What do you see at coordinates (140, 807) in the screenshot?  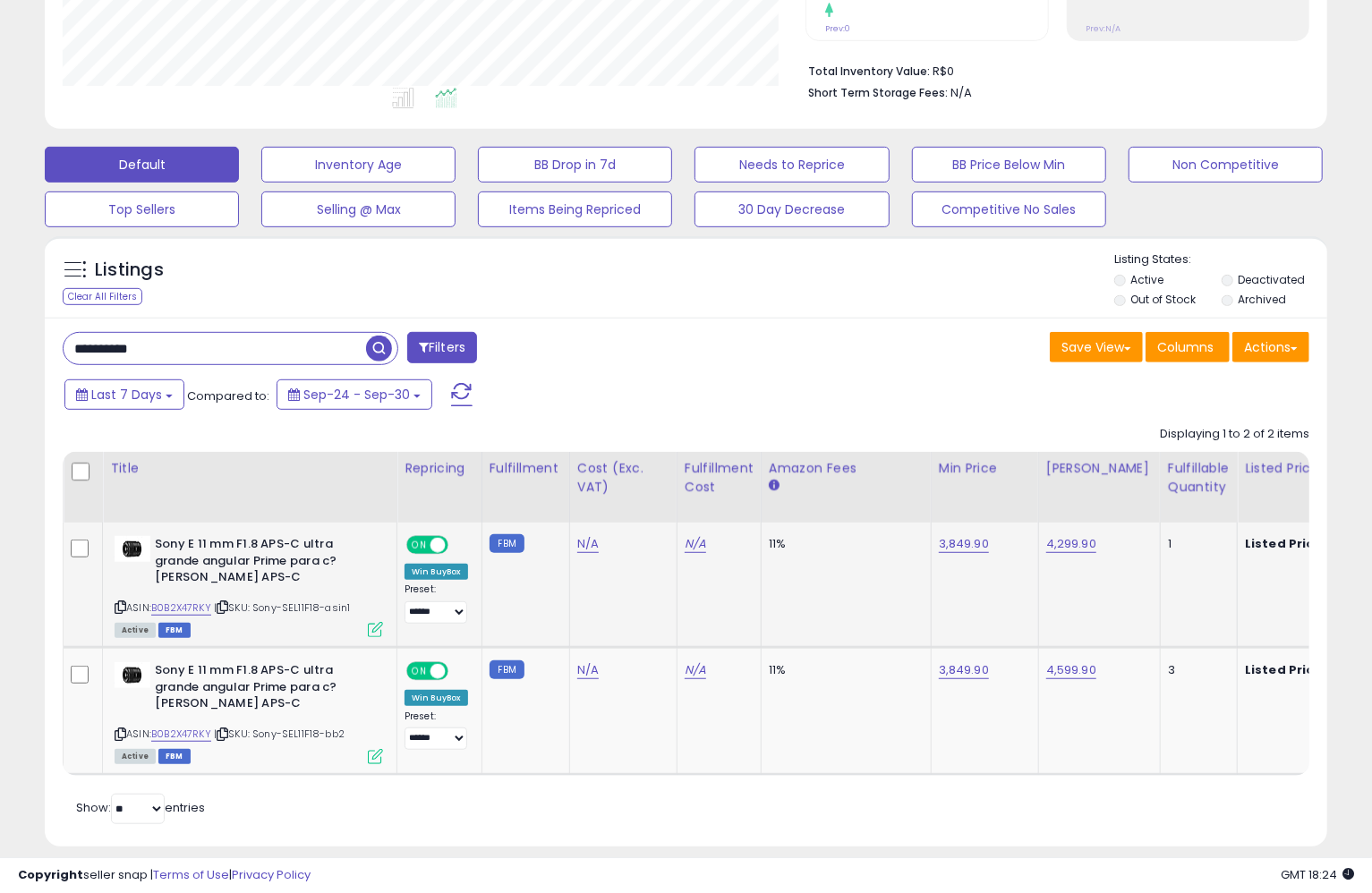 I see `span: Show: entries` at bounding box center [140, 807].